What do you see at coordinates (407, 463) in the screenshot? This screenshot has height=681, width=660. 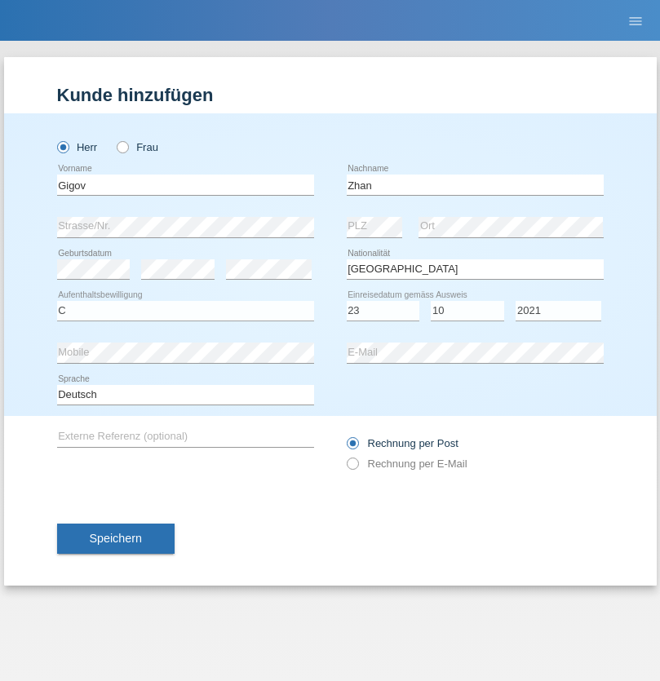 I see `label: Rechnung per E-Mail` at bounding box center [407, 463].